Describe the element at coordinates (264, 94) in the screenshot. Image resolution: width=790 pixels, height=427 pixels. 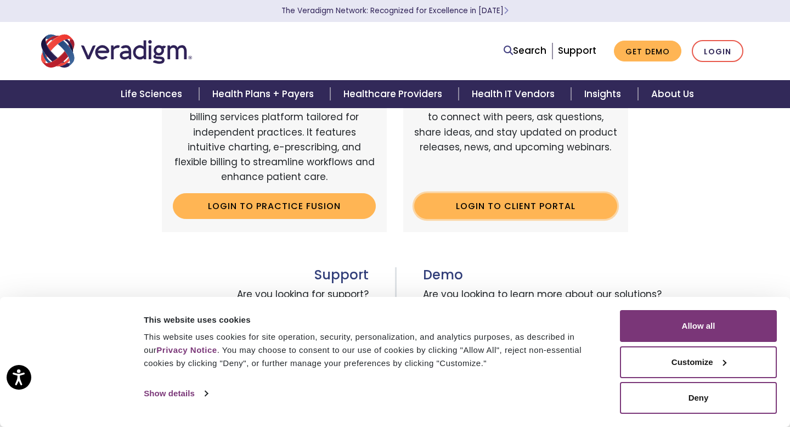
I see `a: Health Plans + Payers` at that location.